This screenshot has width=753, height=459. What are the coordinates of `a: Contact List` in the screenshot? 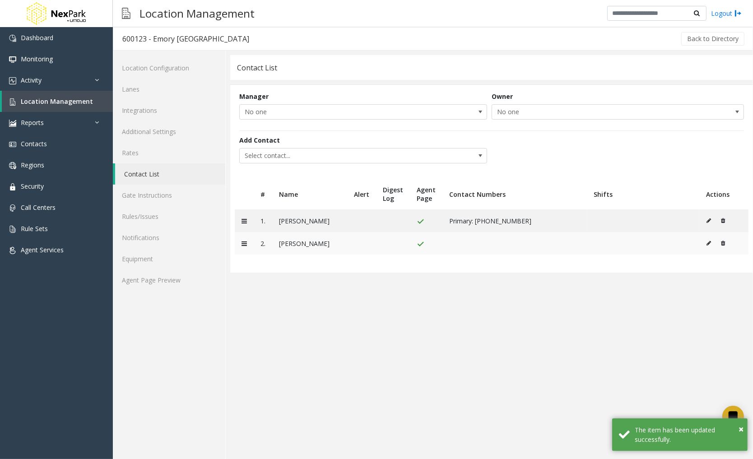 It's located at (170, 174).